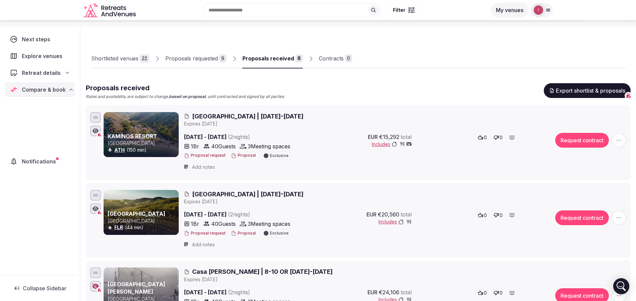  What do you see at coordinates (115, 58) in the screenshot?
I see `div: Shortlisted venues` at bounding box center [115, 58].